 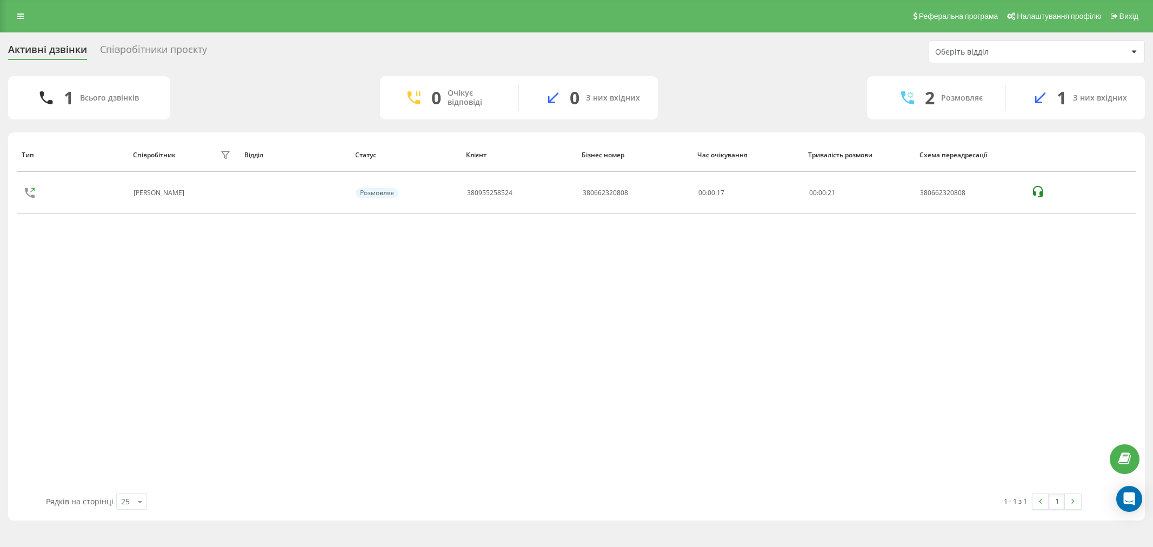 I want to click on div: Клієнт, so click(x=518, y=155).